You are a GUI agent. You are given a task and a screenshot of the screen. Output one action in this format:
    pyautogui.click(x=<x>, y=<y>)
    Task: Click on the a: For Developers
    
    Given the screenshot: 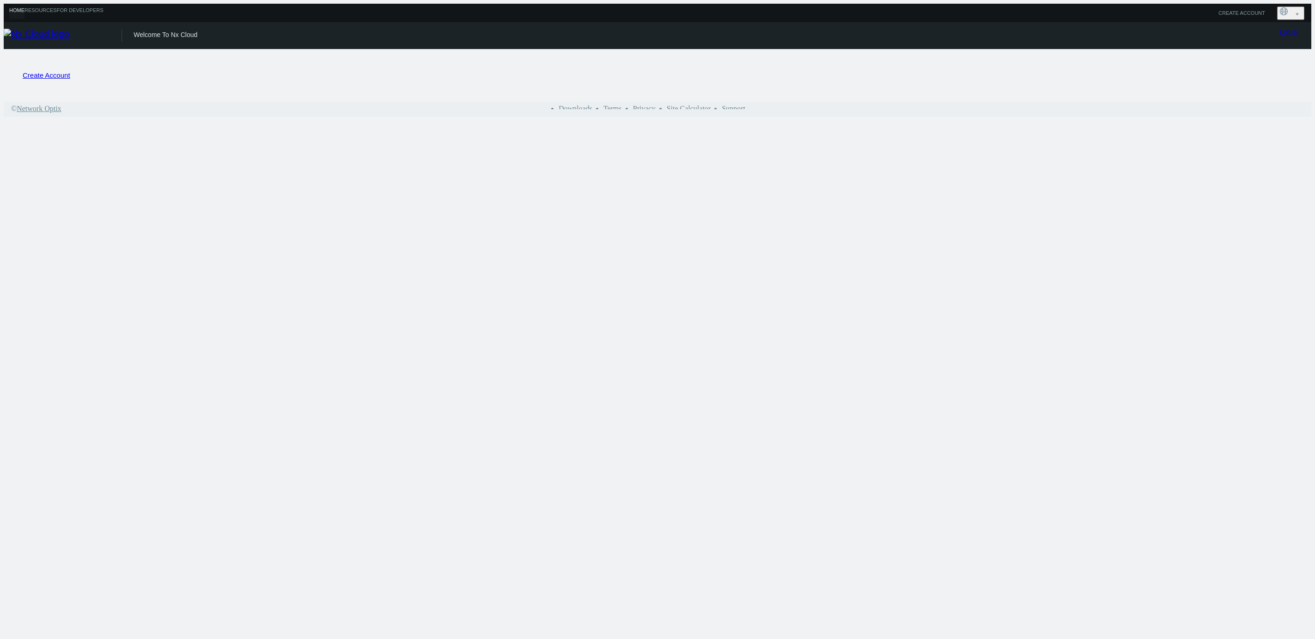 What is the action you would take?
    pyautogui.click(x=80, y=13)
    